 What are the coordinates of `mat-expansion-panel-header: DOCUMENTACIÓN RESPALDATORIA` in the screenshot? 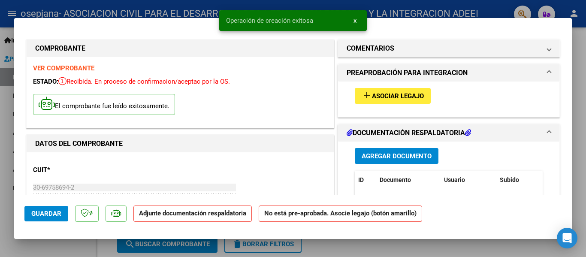 It's located at (449, 133).